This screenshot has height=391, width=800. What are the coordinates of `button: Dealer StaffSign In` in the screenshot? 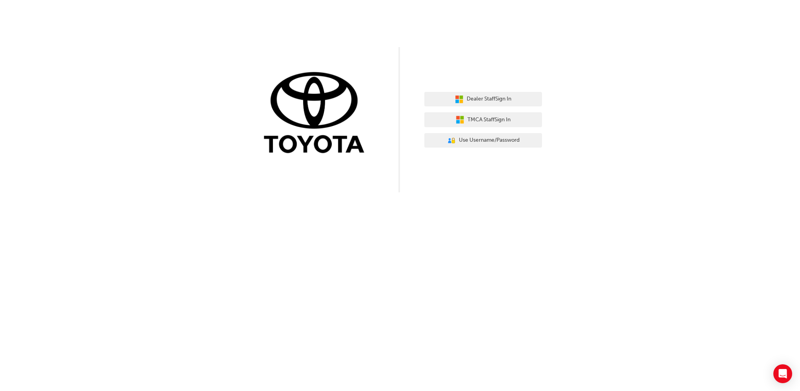 It's located at (483, 99).